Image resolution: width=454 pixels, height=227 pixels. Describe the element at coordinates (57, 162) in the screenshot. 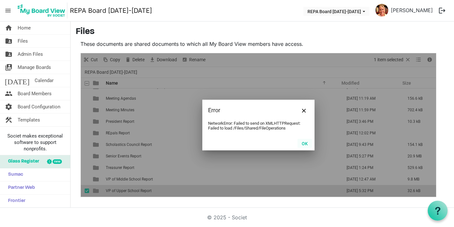

I see `div: new` at that location.